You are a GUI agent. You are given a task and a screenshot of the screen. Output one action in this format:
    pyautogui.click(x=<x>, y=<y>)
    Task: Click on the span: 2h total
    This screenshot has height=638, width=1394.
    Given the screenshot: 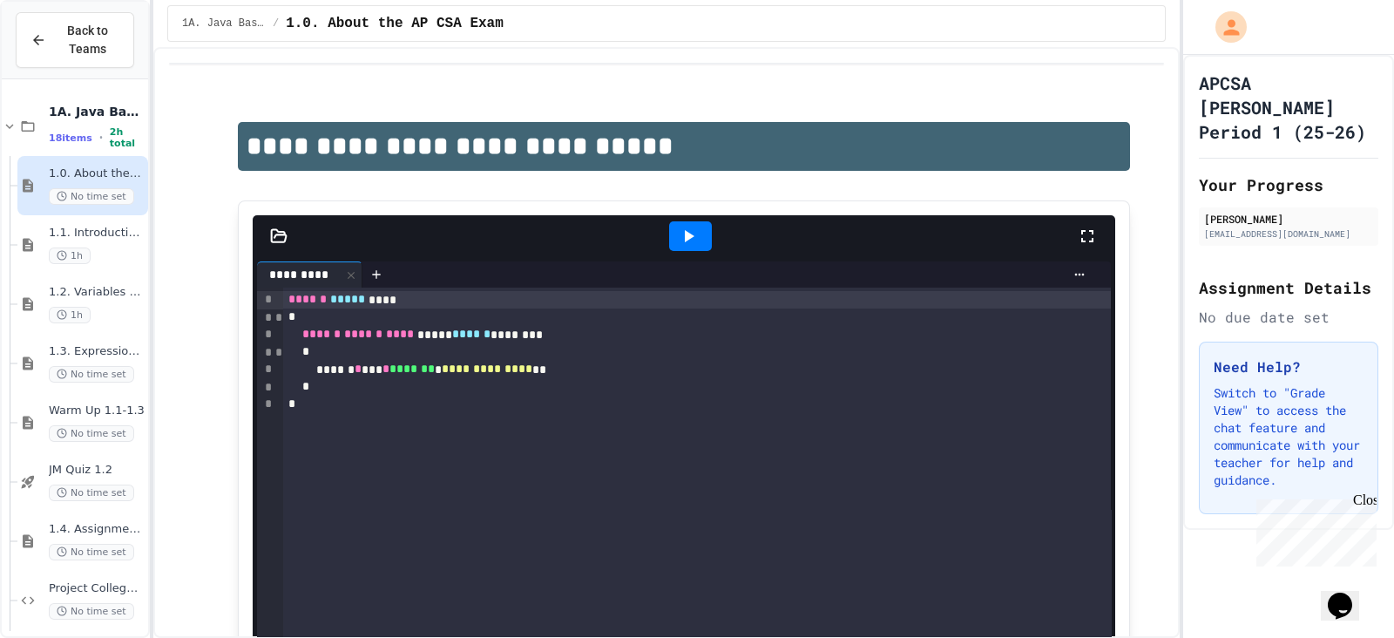 What is the action you would take?
    pyautogui.click(x=127, y=138)
    